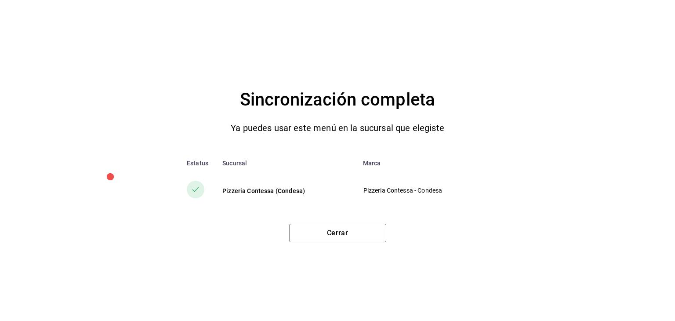 Image resolution: width=675 pixels, height=321 pixels. Describe the element at coordinates (337, 128) in the screenshot. I see `p: Ya puedes usar este menú en la sucursal que elegiste` at that location.